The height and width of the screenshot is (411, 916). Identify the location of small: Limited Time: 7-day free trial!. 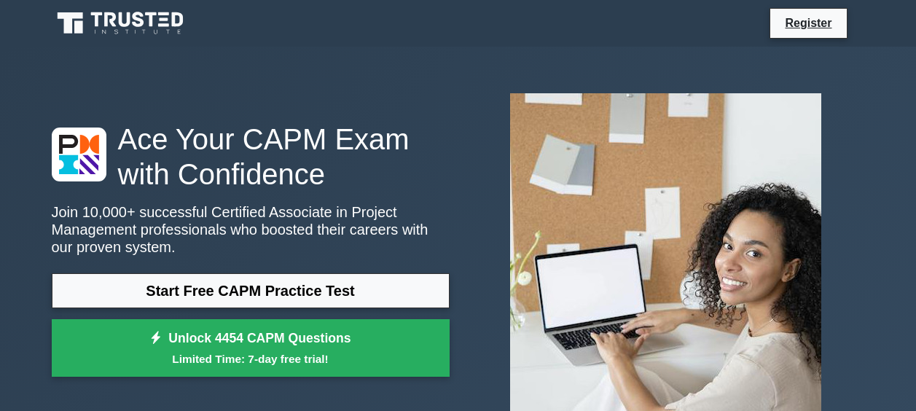
(251, 358).